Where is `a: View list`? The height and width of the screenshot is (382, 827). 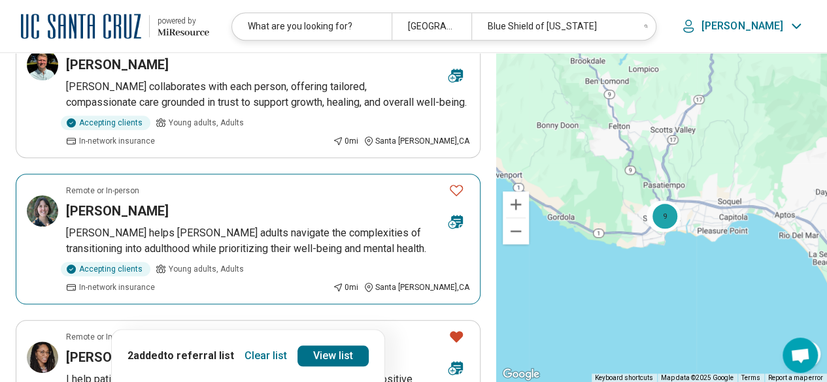 a: View list is located at coordinates (333, 356).